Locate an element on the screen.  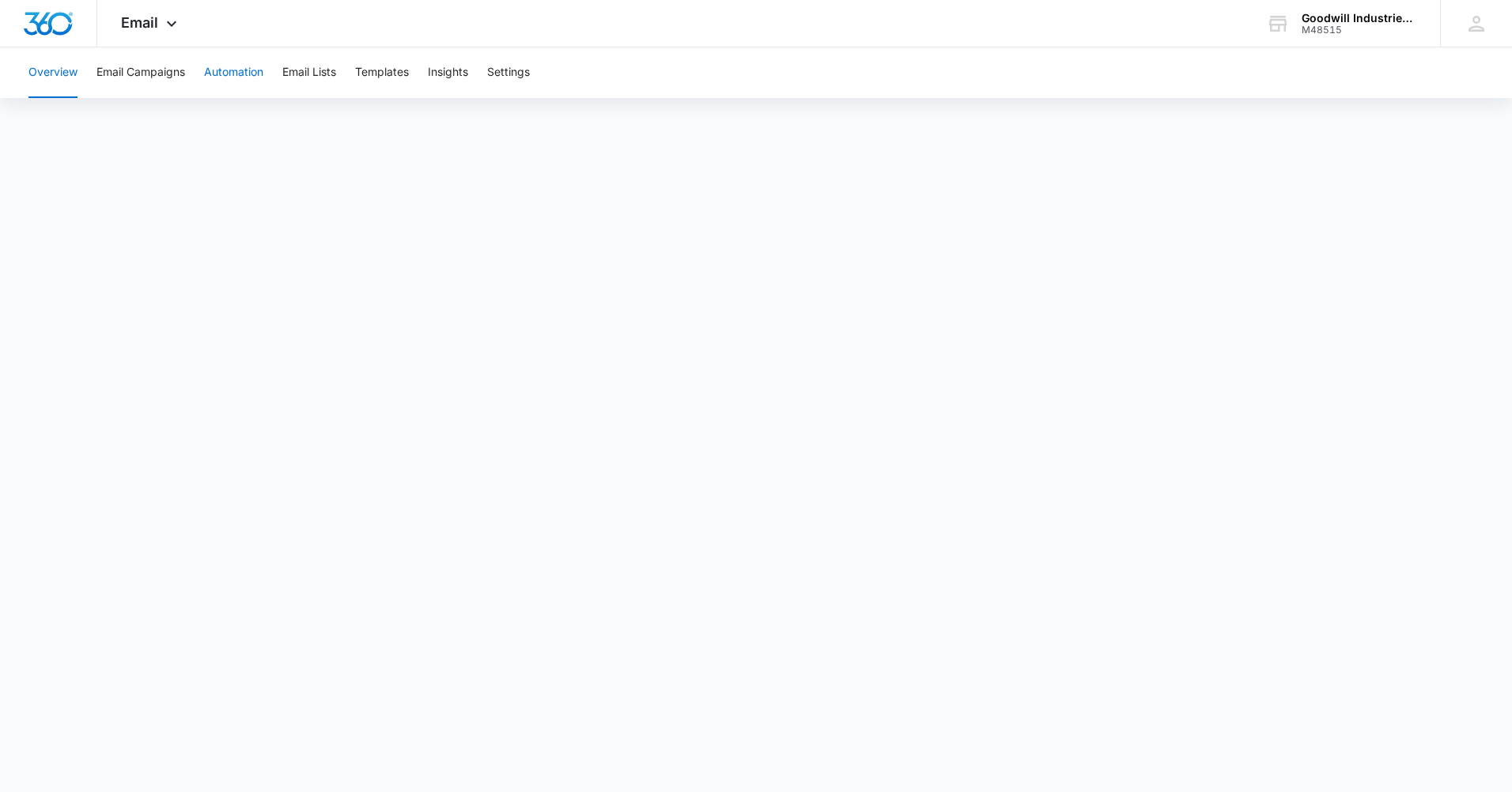
button: Email Lists is located at coordinates (309, 73).